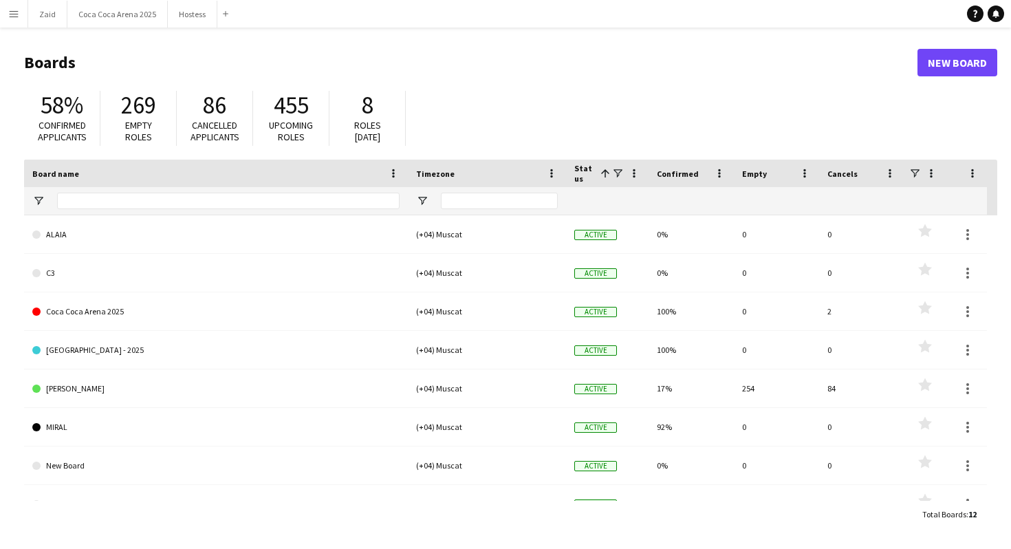 The width and height of the screenshot is (1011, 549). I want to click on div: 84, so click(862, 388).